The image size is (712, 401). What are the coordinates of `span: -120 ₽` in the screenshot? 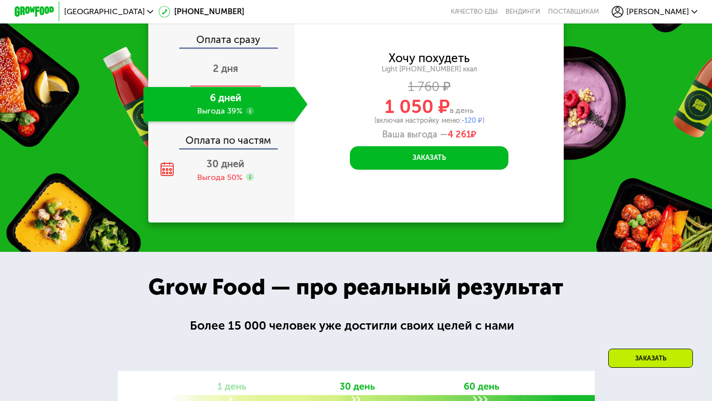 It's located at (472, 120).